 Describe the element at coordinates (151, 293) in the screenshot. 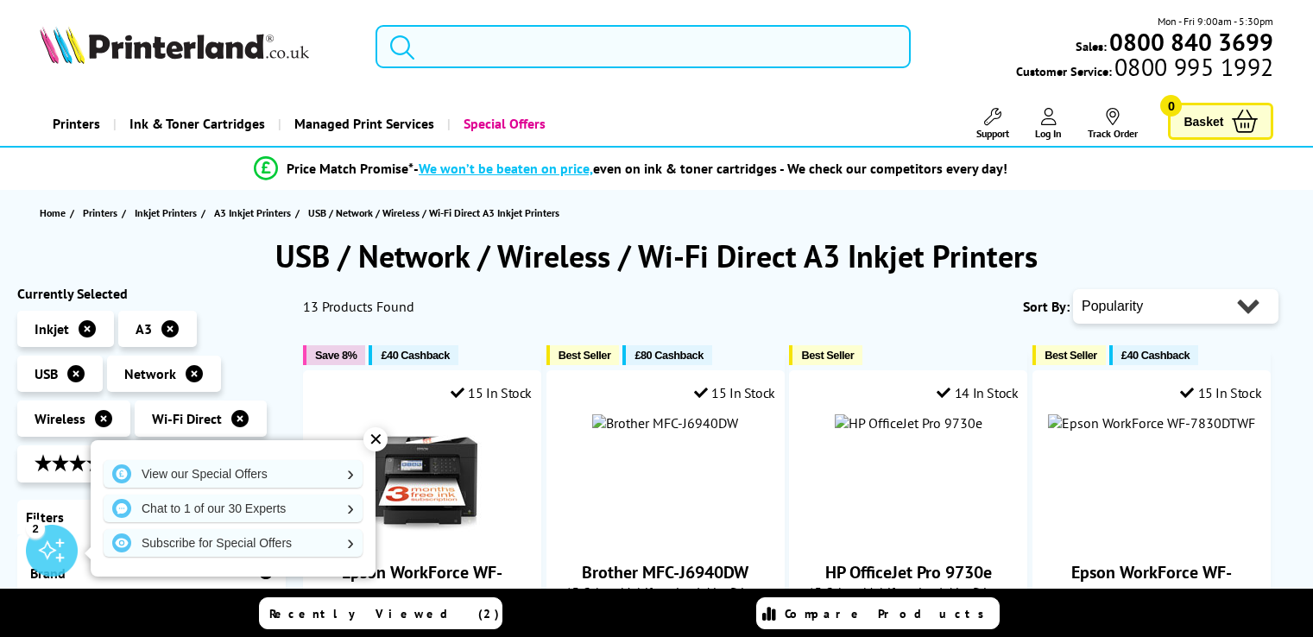

I see `div: Currently Selected` at that location.